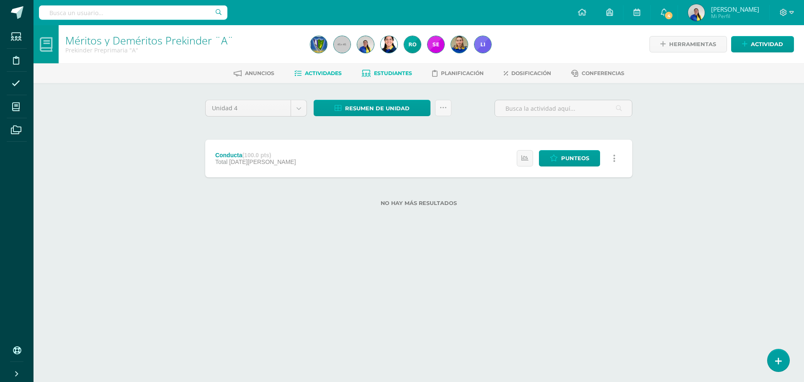 This screenshot has height=382, width=804. What do you see at coordinates (563, 108) in the screenshot?
I see `input: Busca la actividad aquí...` at bounding box center [563, 108].